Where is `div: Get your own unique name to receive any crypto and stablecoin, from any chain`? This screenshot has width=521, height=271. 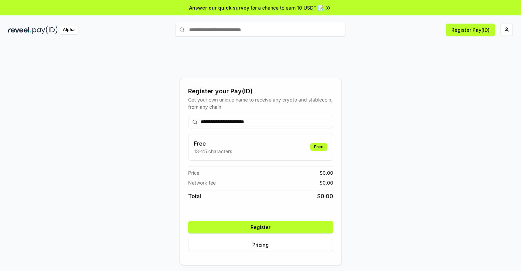
div: Get your own unique name to receive any crypto and stablecoin, from any chain is located at coordinates (260, 103).